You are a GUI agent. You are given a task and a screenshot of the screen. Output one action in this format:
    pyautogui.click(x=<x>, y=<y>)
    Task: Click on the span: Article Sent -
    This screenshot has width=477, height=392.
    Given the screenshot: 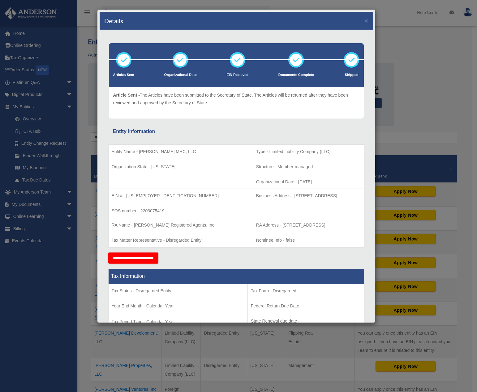 What is the action you would take?
    pyautogui.click(x=126, y=95)
    